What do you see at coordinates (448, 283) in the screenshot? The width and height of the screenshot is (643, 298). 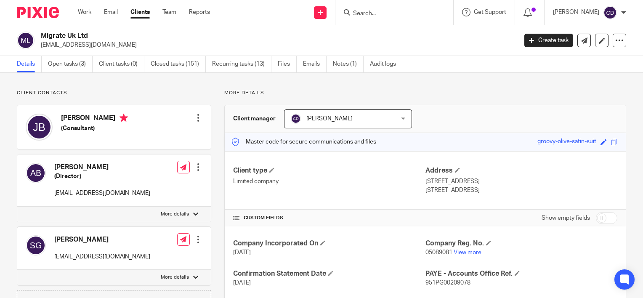 I see `span: 951PG00209078` at bounding box center [448, 283].